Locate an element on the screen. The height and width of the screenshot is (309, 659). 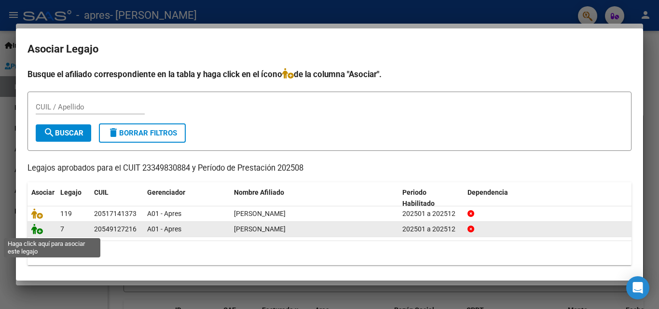
h2: Asociar Legajo is located at coordinates (330, 49).